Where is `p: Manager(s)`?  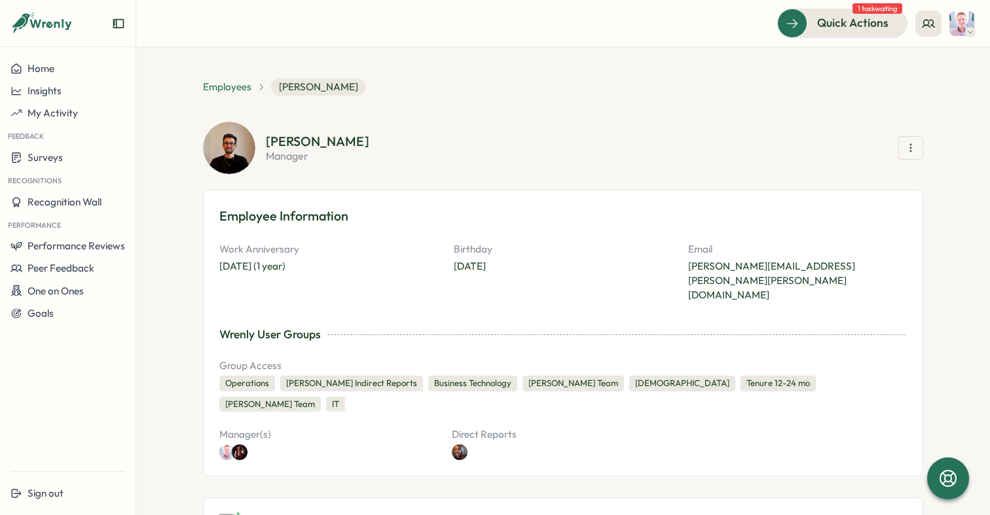 p: Manager(s) is located at coordinates (330, 435).